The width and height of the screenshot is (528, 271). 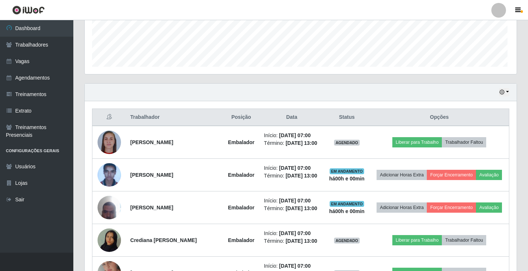 What do you see at coordinates (439, 117) in the screenshot?
I see `th: Opções` at bounding box center [439, 117].